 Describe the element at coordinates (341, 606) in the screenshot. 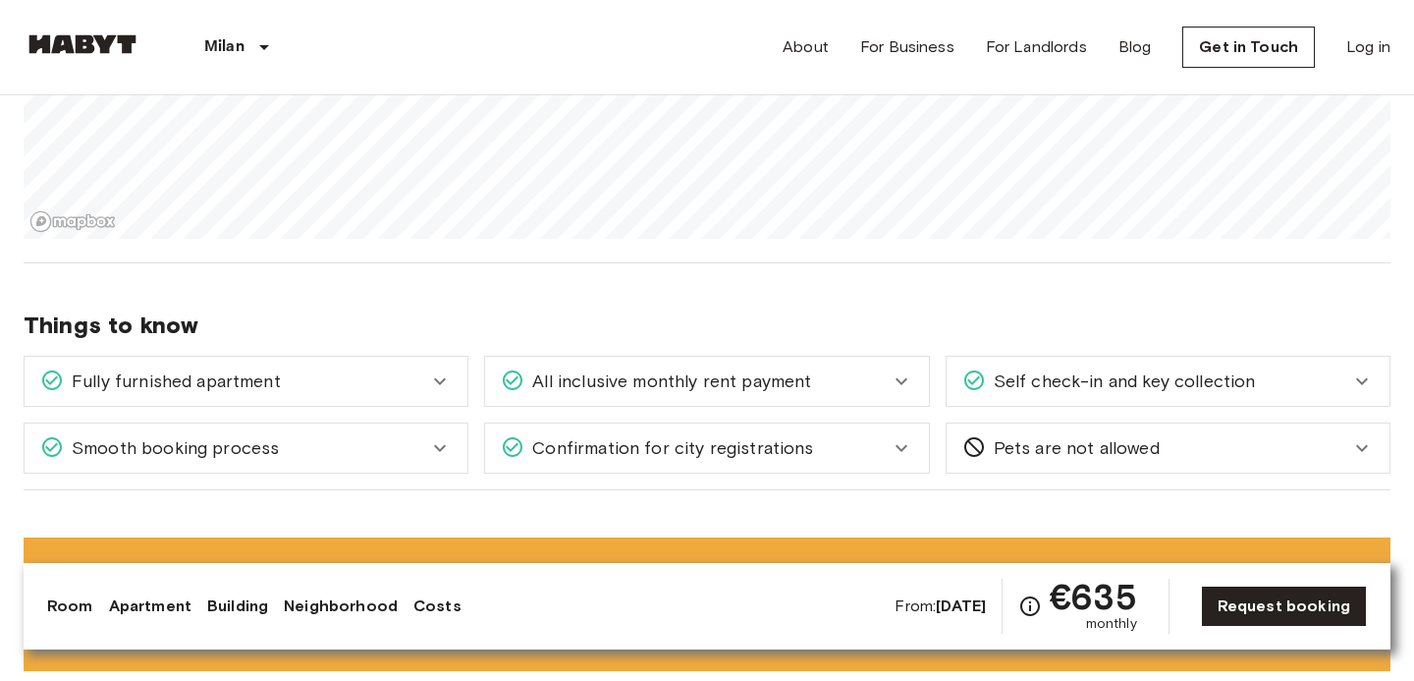

I see `a: Neighborhood` at that location.